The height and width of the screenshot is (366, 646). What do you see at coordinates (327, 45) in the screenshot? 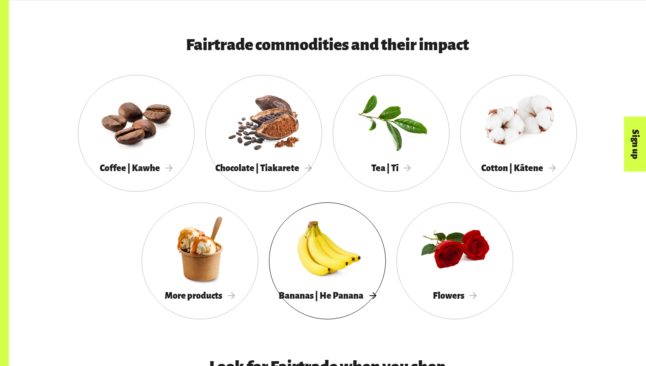
I see `h3: Fairtrade commodities and their impact` at bounding box center [327, 45].